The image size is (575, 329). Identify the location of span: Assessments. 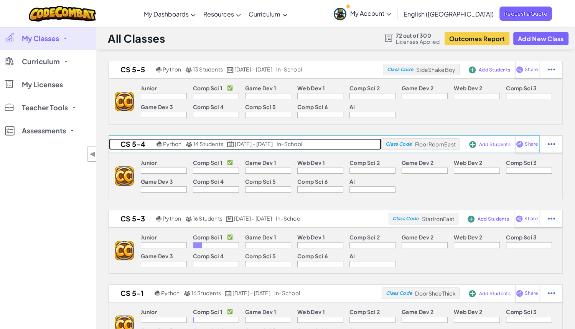
(44, 130).